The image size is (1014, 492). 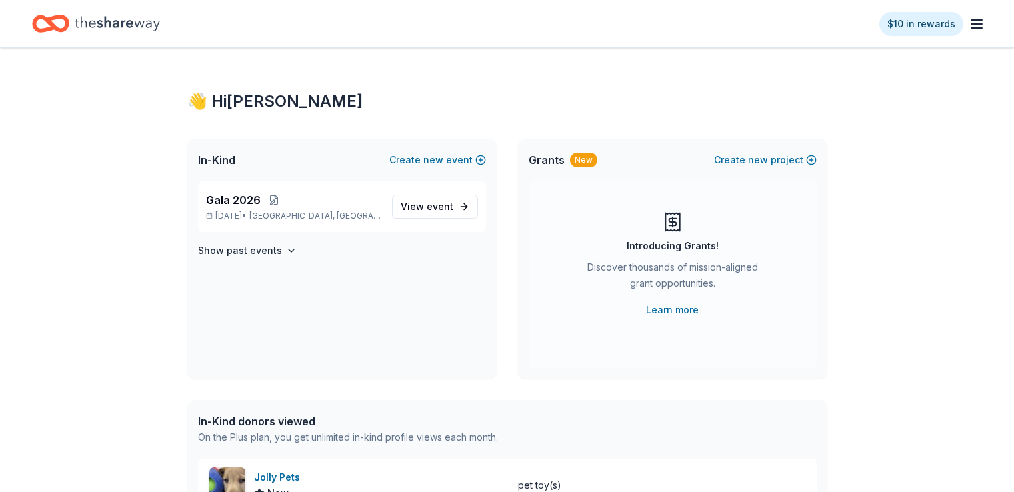 I want to click on div: In-Kind donors viewed, so click(x=348, y=421).